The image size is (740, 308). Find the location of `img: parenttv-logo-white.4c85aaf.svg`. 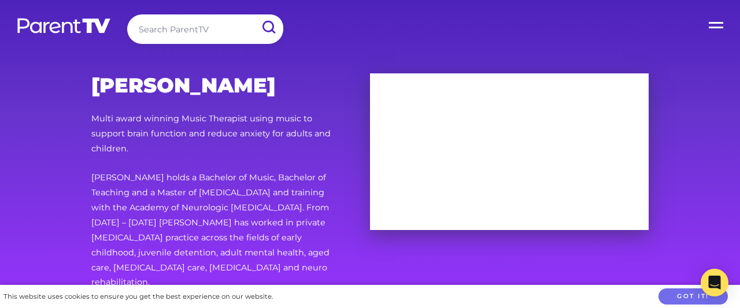

img: parenttv-logo-white.4c85aaf.svg is located at coordinates (64, 25).